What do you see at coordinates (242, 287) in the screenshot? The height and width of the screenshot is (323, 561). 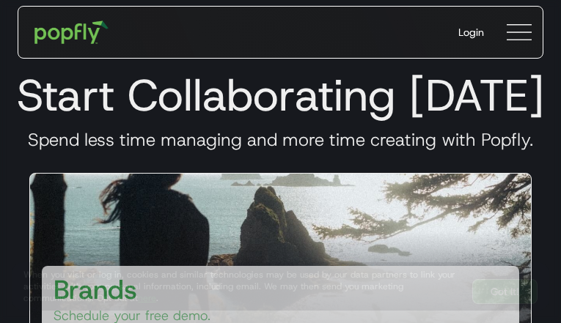 I see `div: When you visit or log in, cookies and similar technologies may be used by our data partners to li...` at bounding box center [242, 287].